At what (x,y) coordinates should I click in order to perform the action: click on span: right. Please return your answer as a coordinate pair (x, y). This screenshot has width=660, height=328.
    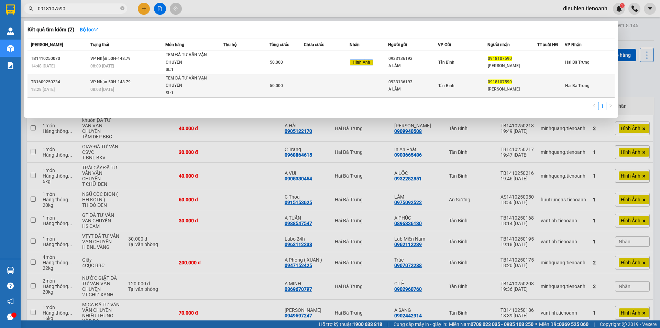
    Looking at the image, I should click on (611, 106).